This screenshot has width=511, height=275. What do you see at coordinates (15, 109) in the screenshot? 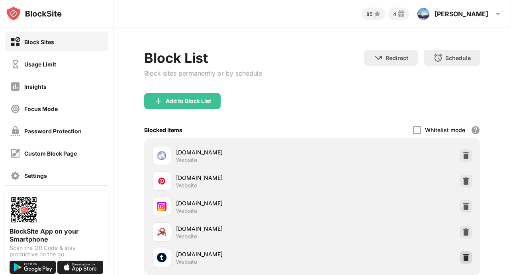
I see `img: focus-off.svg` at bounding box center [15, 109].